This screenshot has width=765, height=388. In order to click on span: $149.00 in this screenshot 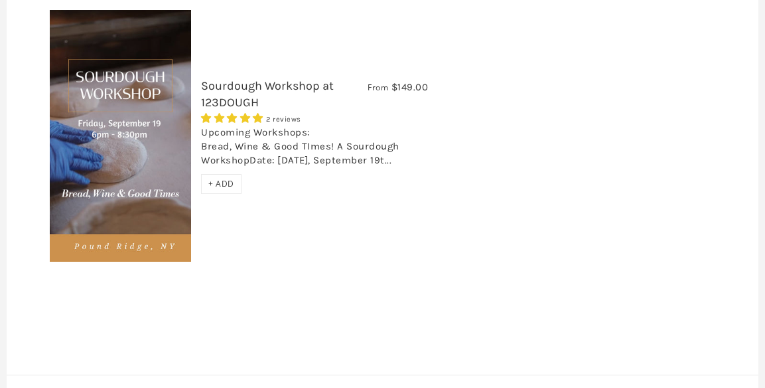, I will do `click(410, 87)`.